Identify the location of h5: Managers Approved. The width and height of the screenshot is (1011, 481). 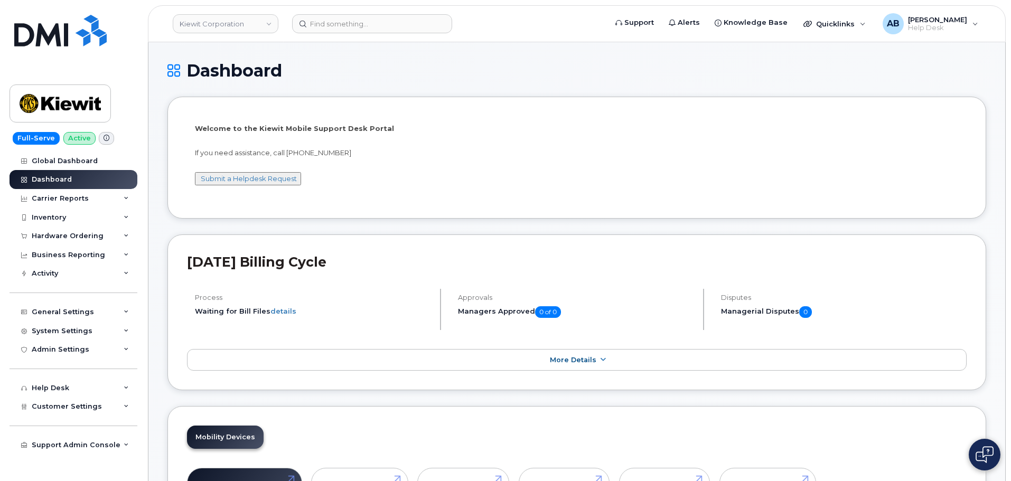
(576, 312).